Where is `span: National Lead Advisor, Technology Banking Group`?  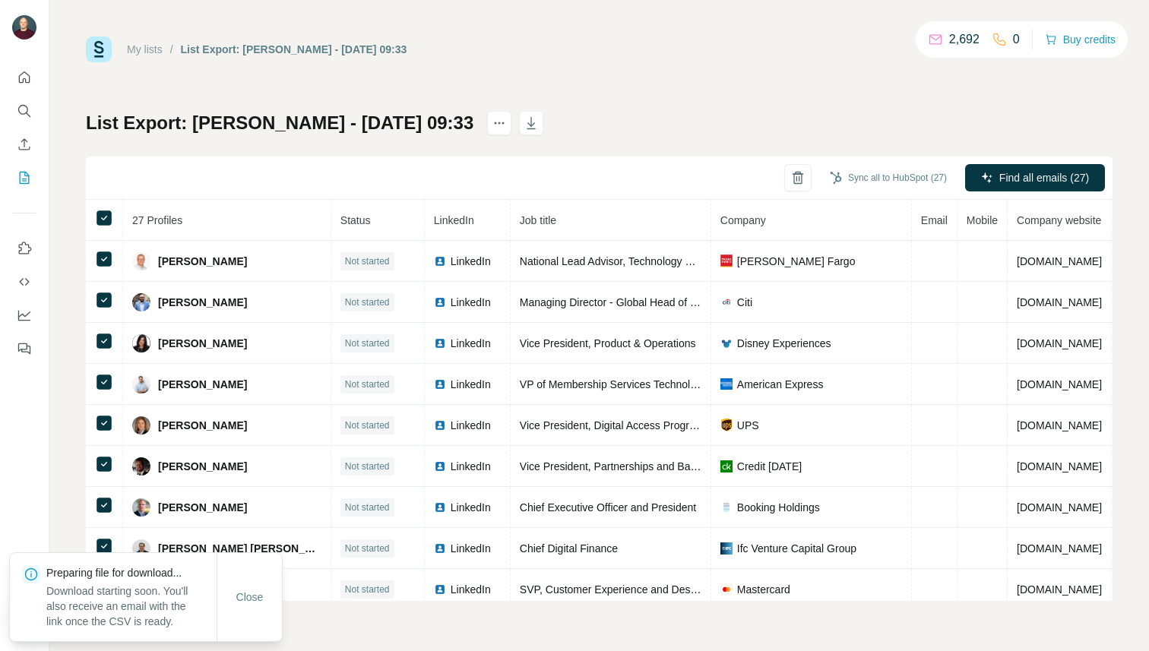 span: National Lead Advisor, Technology Banking Group is located at coordinates (638, 261).